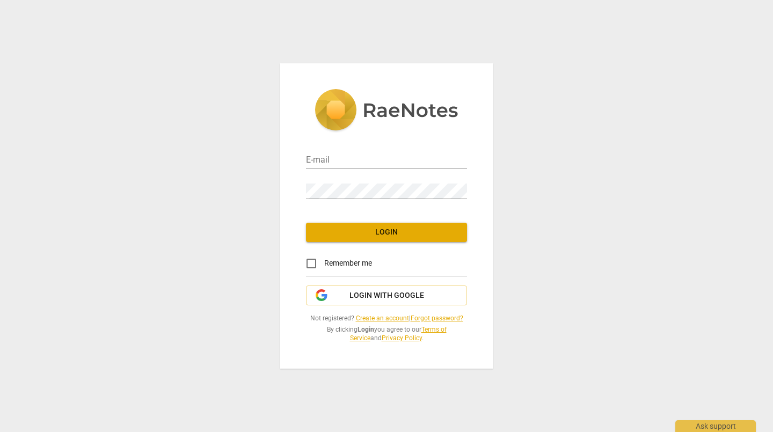  What do you see at coordinates (387, 296) in the screenshot?
I see `button: Login with Google` at bounding box center [387, 296].